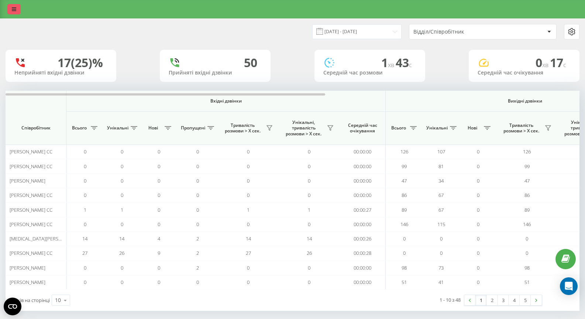 The height and width of the screenshot is (319, 585). I want to click on span: Рядків на сторінці, so click(30, 300).